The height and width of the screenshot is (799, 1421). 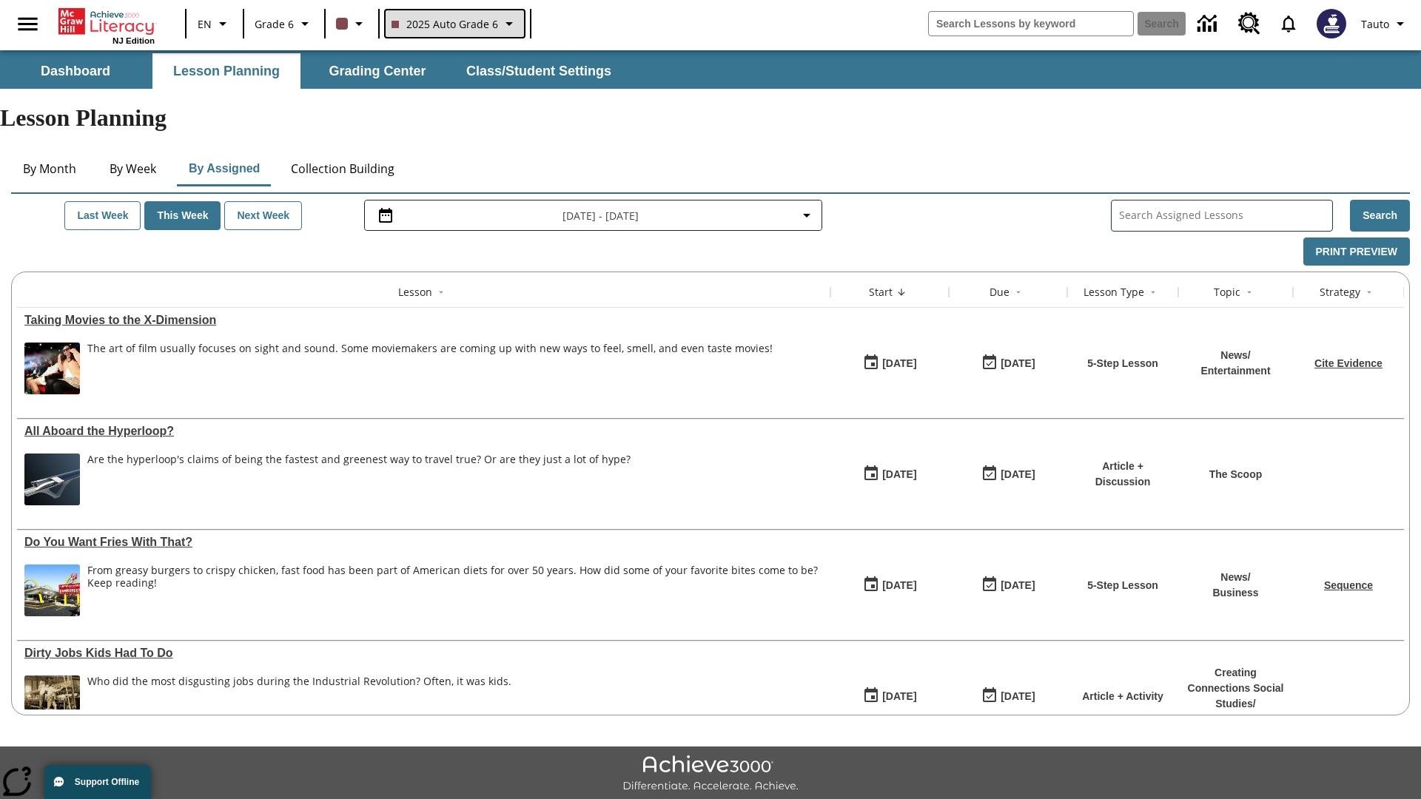 What do you see at coordinates (423, 432) in the screenshot?
I see `div: All Aboard the Hyperloop?` at bounding box center [423, 432].